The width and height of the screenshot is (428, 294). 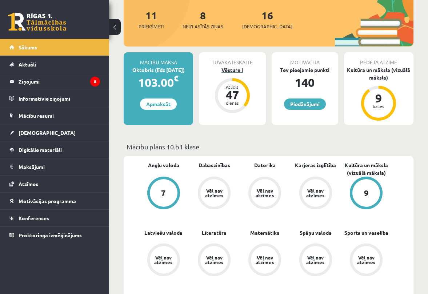 I want to click on a: 11Priekšmeti, so click(x=151, y=19).